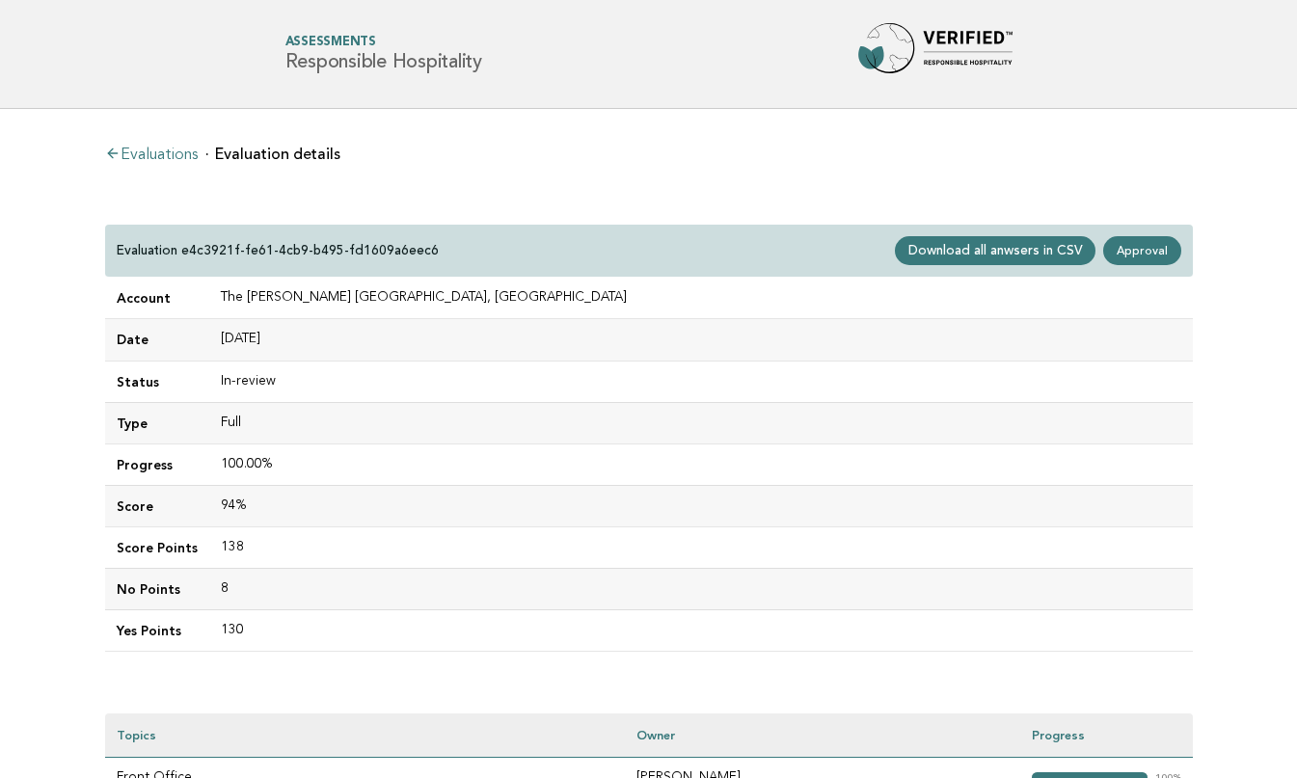 This screenshot has height=778, width=1297. What do you see at coordinates (701, 381) in the screenshot?
I see `td: In-review` at bounding box center [701, 381].